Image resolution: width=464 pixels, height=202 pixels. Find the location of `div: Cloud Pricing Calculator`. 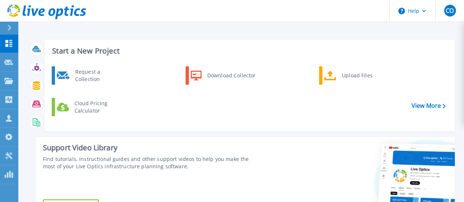

div: Cloud Pricing Calculator is located at coordinates (98, 107).